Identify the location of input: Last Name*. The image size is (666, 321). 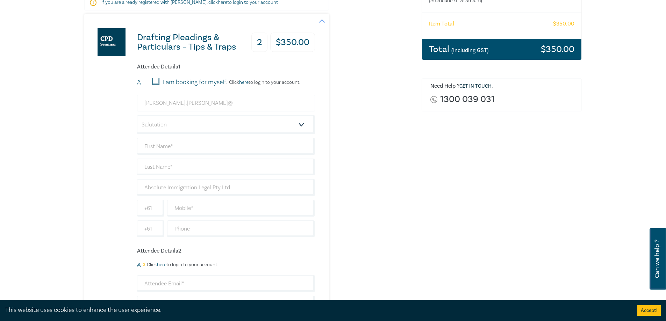
(226, 167).